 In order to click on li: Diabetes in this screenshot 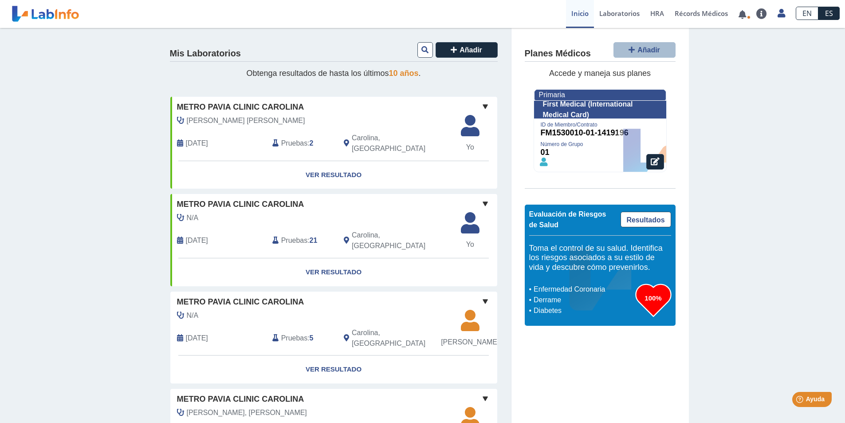, I will do `click(583, 310)`.